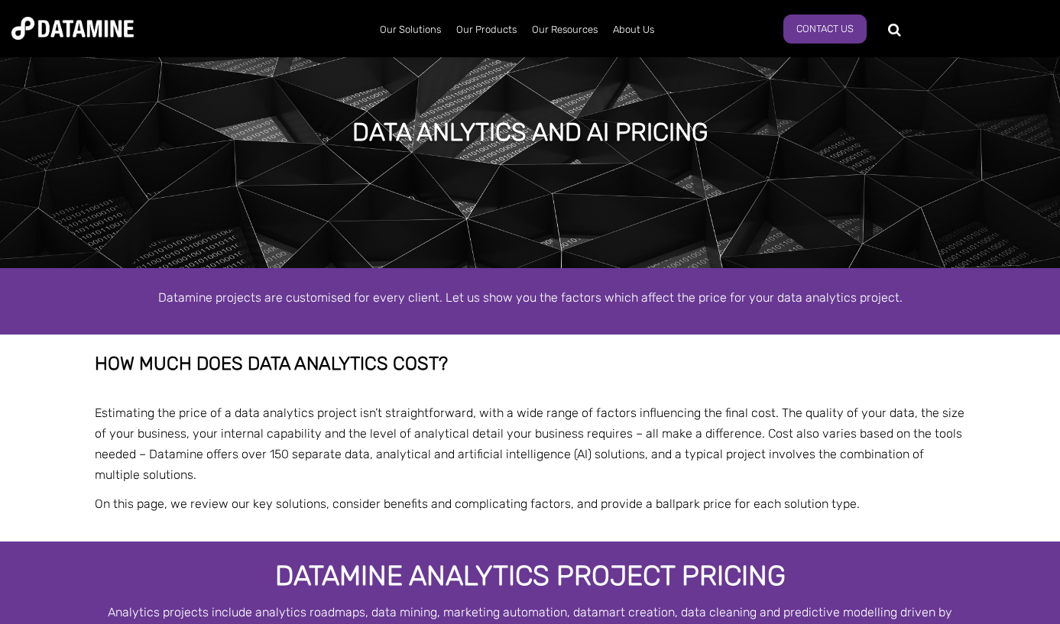 Image resolution: width=1060 pixels, height=624 pixels. I want to click on a: Our Resources, so click(565, 30).